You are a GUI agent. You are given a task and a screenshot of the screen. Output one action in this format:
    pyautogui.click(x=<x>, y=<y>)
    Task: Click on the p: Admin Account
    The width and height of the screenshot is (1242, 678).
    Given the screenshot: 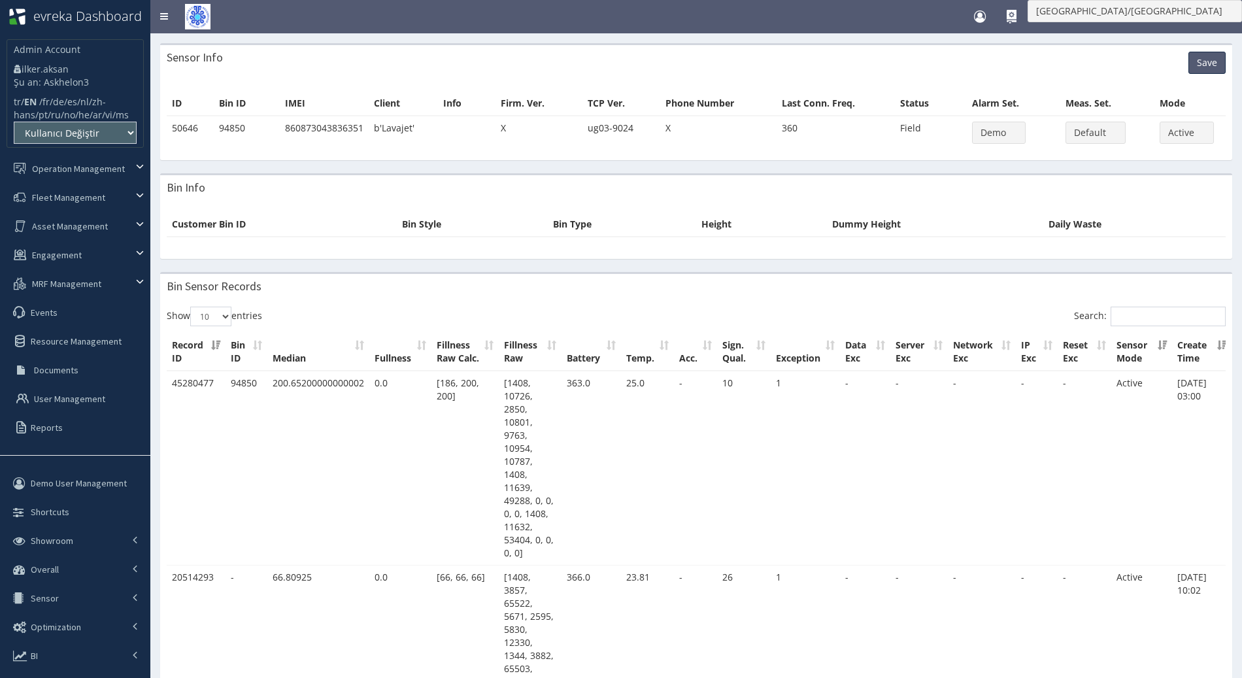 What is the action you would take?
    pyautogui.click(x=51, y=50)
    